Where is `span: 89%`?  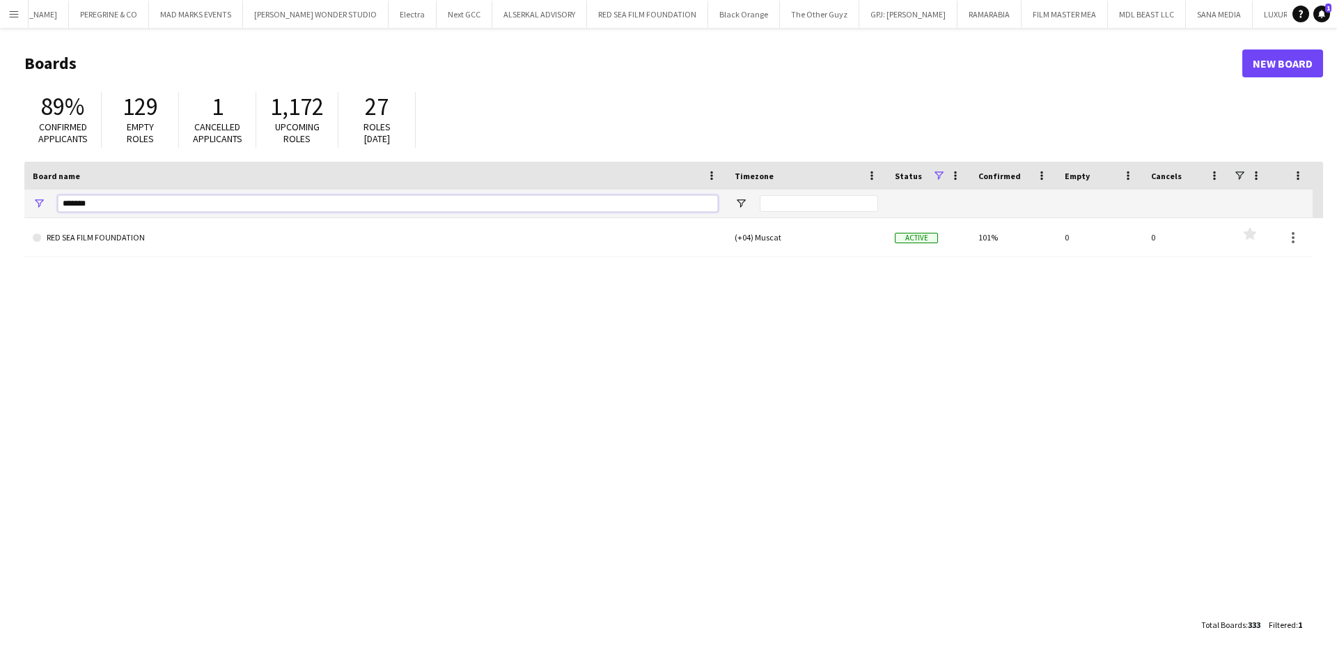
span: 89% is located at coordinates (63, 107).